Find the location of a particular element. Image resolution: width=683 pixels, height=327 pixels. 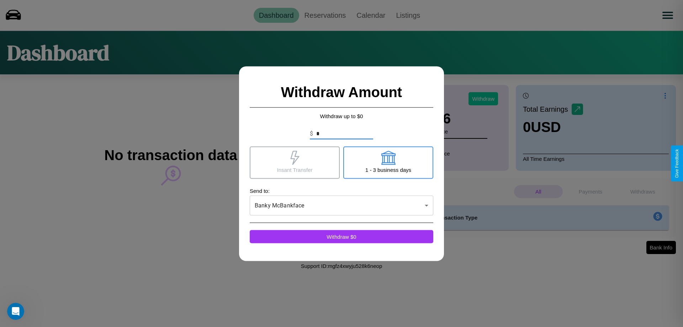

div: Give Feedback is located at coordinates (677, 163).